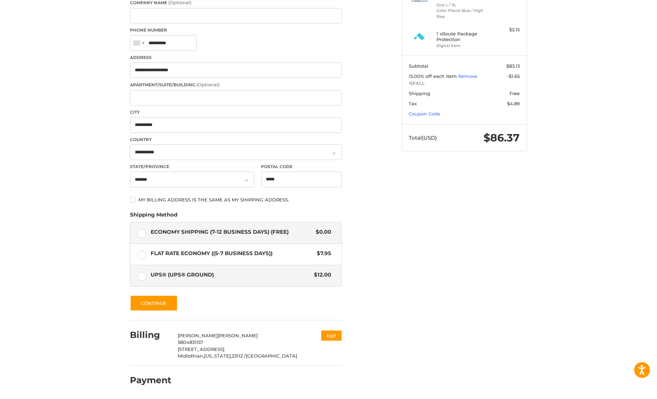  Describe the element at coordinates (235, 85) in the screenshot. I see `label: Apartment/Suite/Building` at that location.